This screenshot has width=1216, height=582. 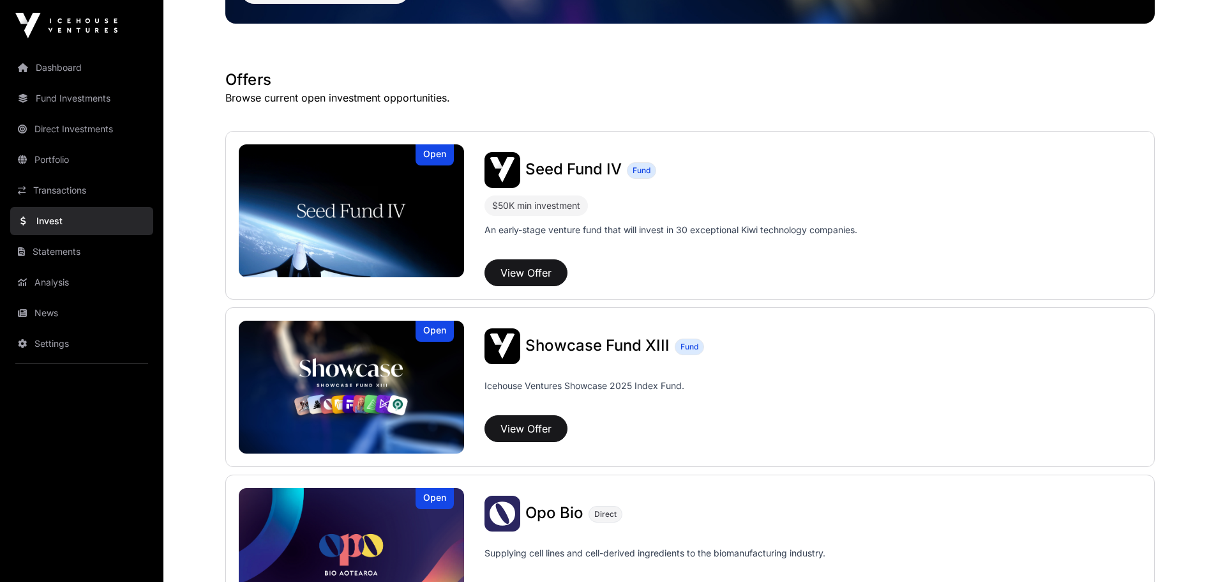 What do you see at coordinates (554, 513) in the screenshot?
I see `a: Opo Bio` at bounding box center [554, 513].